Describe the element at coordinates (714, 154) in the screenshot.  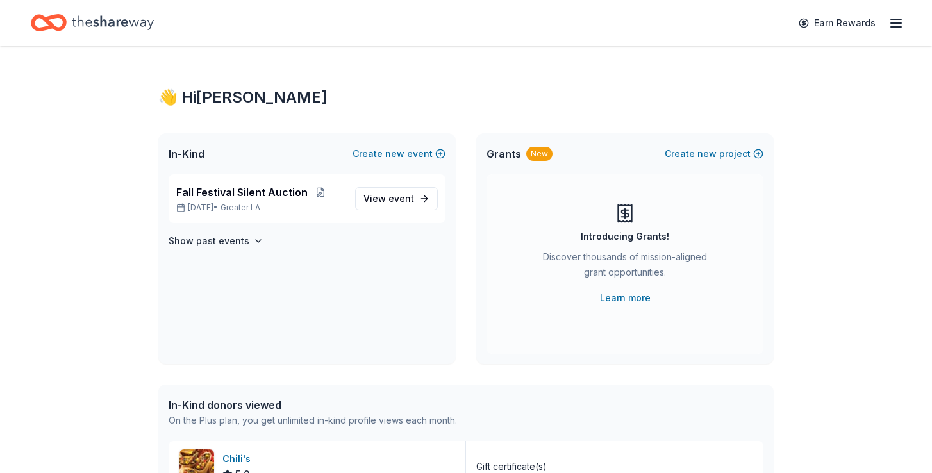
I see `button: Createnewproject` at that location.